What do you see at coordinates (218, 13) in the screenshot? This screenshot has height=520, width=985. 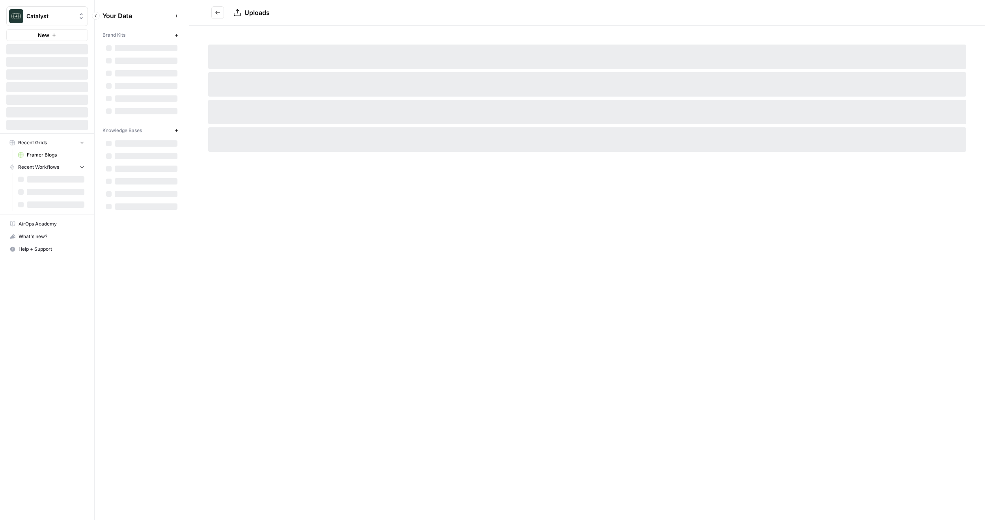 I see `button: Go back` at bounding box center [218, 13].